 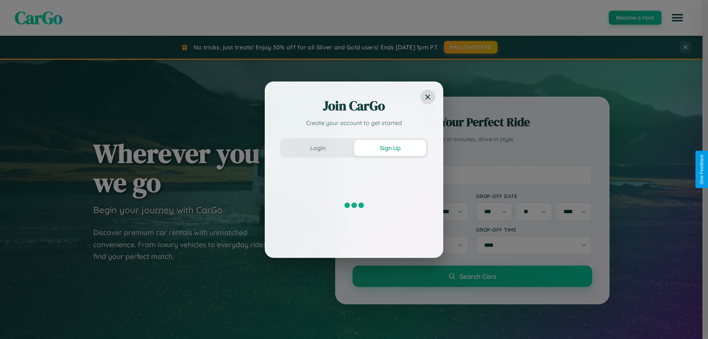 What do you see at coordinates (354, 123) in the screenshot?
I see `p: Create your account to get started` at bounding box center [354, 123].